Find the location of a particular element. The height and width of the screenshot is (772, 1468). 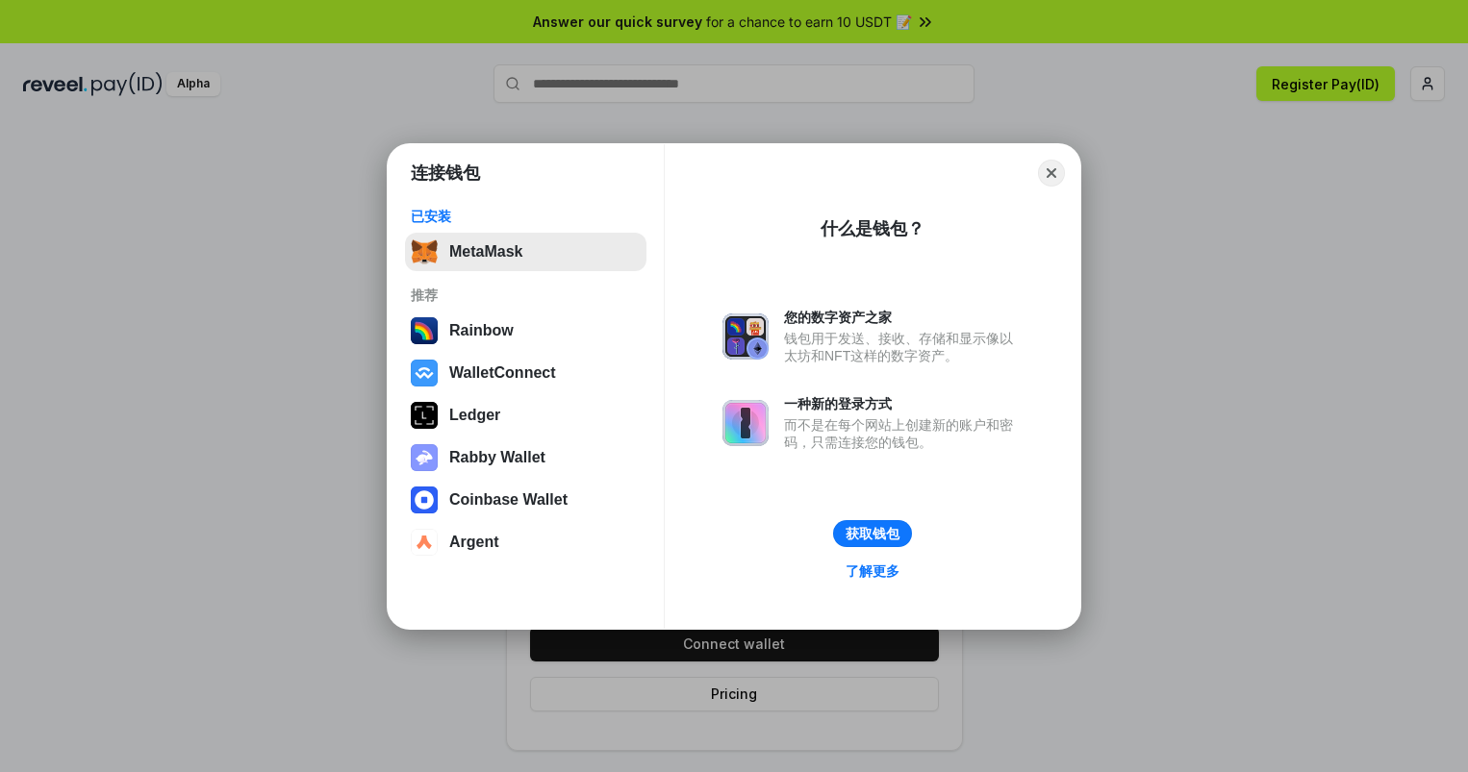

div: 已安装 is located at coordinates (525, 216).